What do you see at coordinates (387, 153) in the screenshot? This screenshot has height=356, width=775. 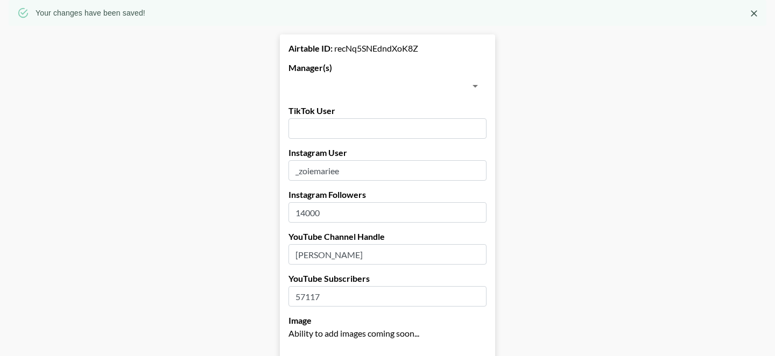 I see `label: Instagram User` at bounding box center [387, 153].